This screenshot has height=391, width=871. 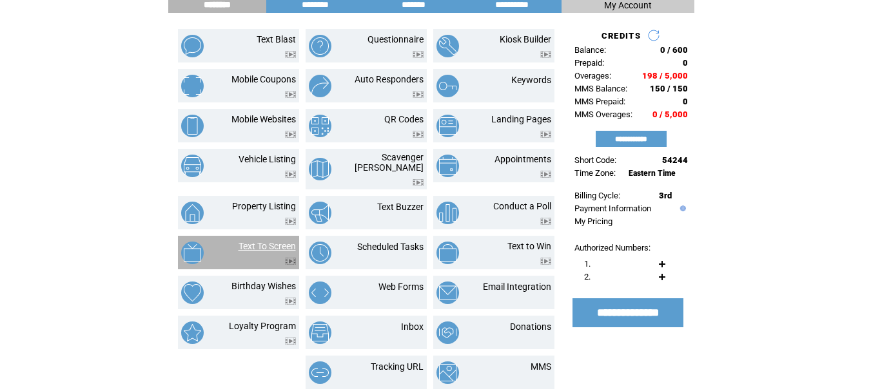 What do you see at coordinates (521, 119) in the screenshot?
I see `a: Landing Pages` at bounding box center [521, 119].